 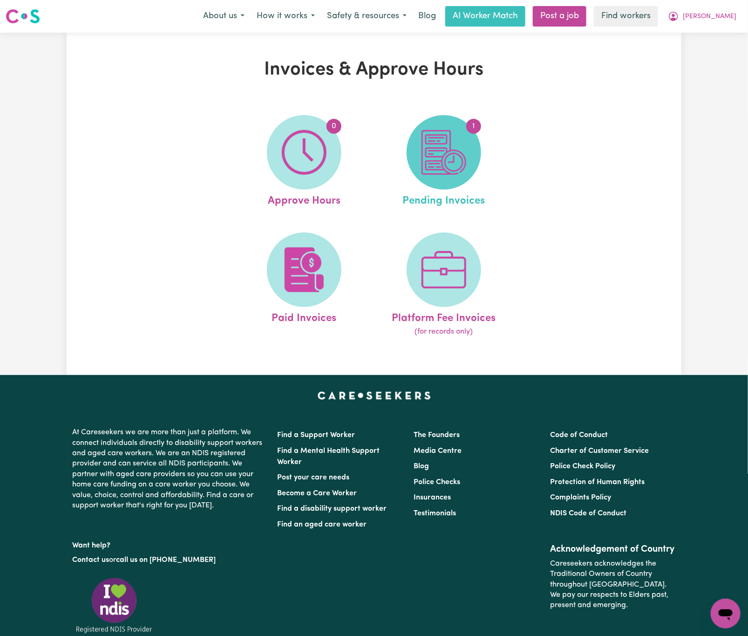 I want to click on a: Police Checks, so click(x=437, y=482).